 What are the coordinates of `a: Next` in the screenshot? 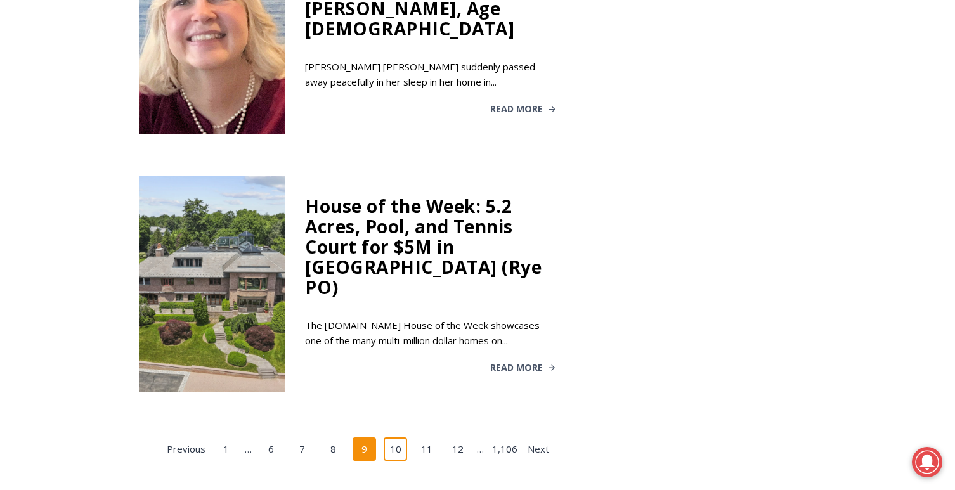 It's located at (538, 449).